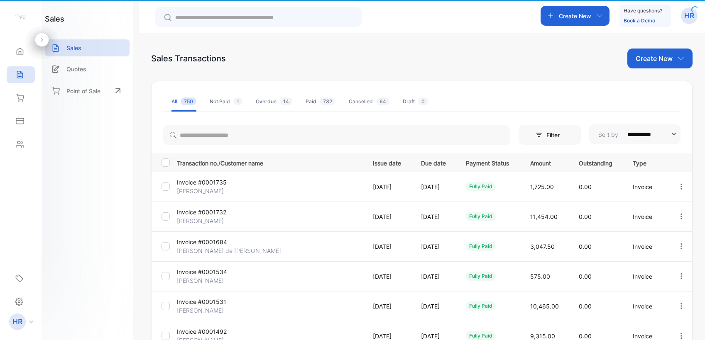 Image resolution: width=705 pixels, height=340 pixels. What do you see at coordinates (21, 17) in the screenshot?
I see `img: logo` at bounding box center [21, 17].